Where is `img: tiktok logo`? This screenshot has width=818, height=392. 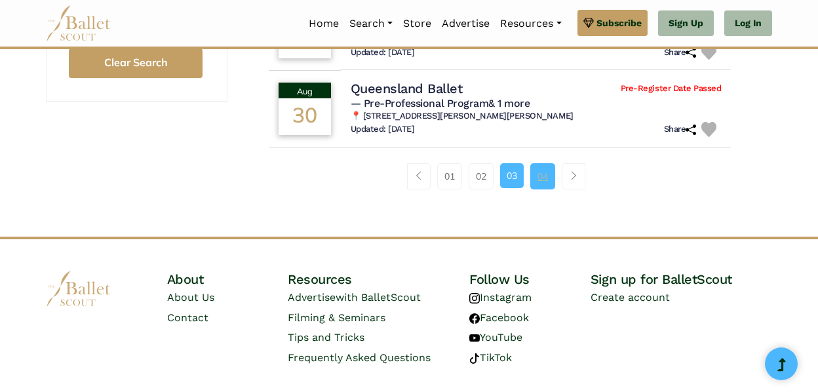
img: tiktok logo is located at coordinates (475, 359).